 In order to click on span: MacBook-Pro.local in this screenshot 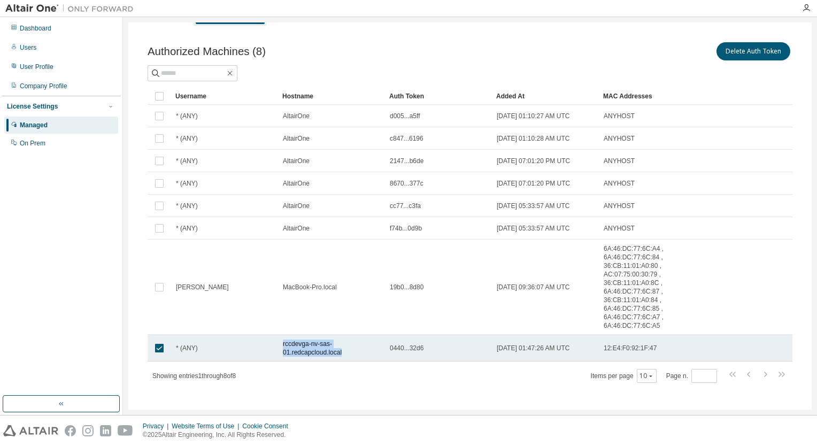, I will do `click(309, 287)`.